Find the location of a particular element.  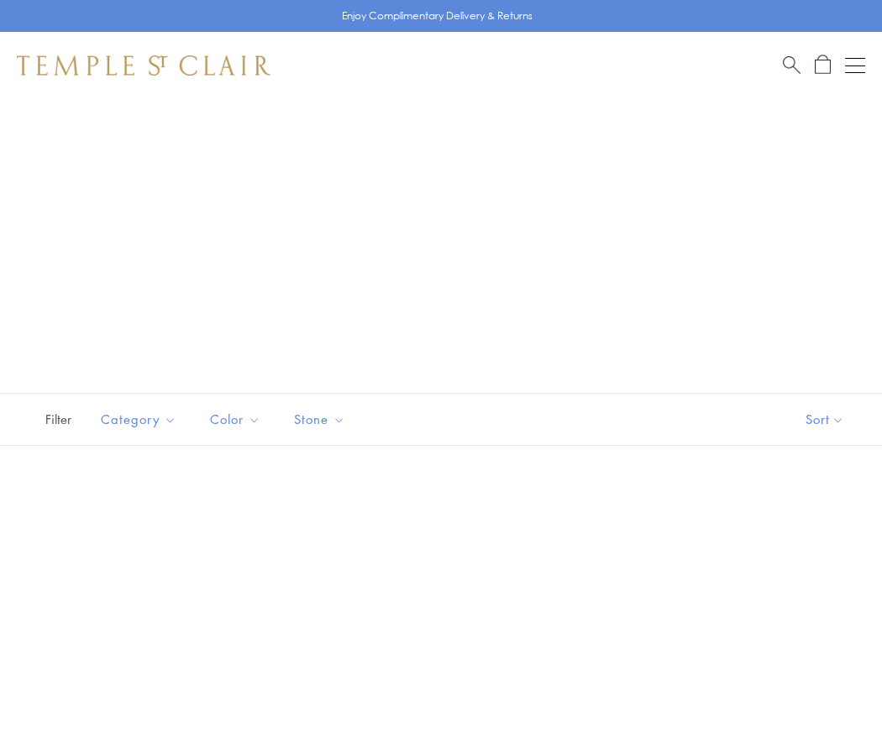

a: Open Shopping Bag is located at coordinates (822, 65).